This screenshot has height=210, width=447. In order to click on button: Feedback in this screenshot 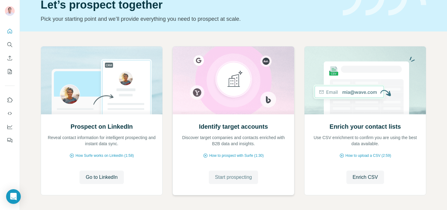, I will do `click(10, 140)`.